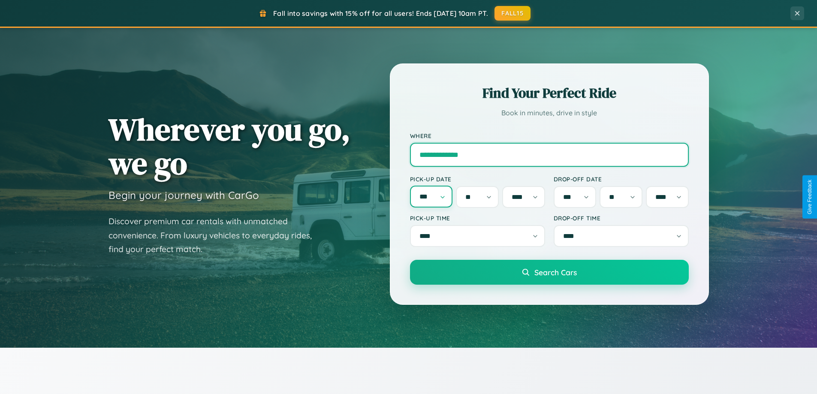  Describe the element at coordinates (549, 136) in the screenshot. I see `label: Where` at that location.